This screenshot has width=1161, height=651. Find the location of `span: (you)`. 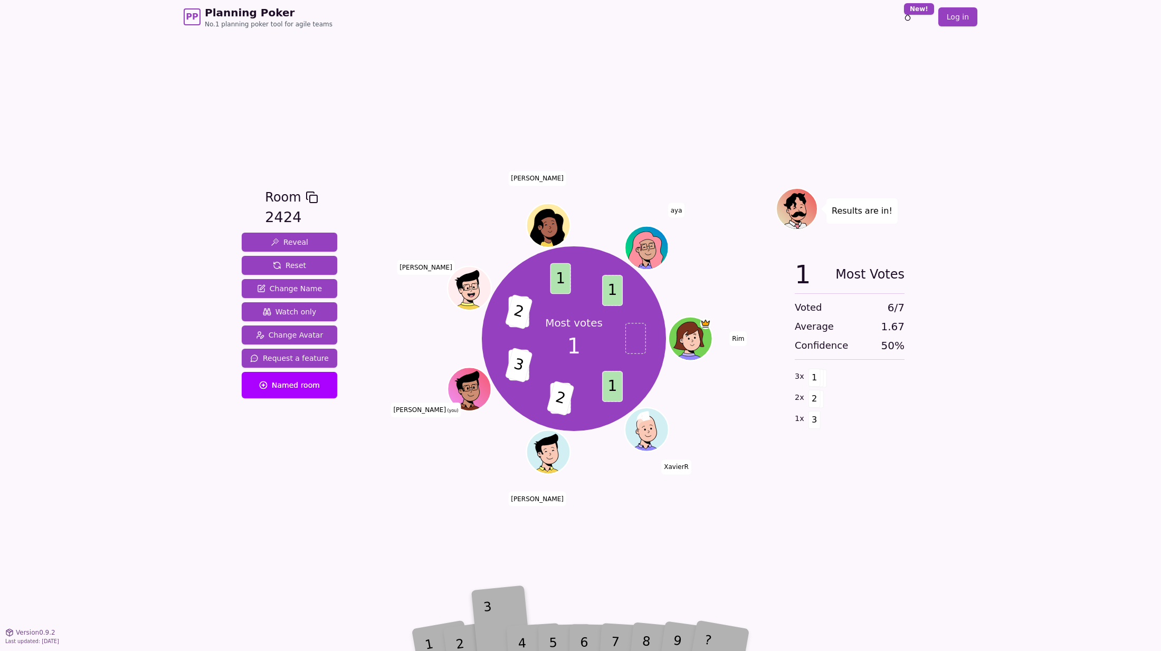

span: (you) is located at coordinates (452, 411).